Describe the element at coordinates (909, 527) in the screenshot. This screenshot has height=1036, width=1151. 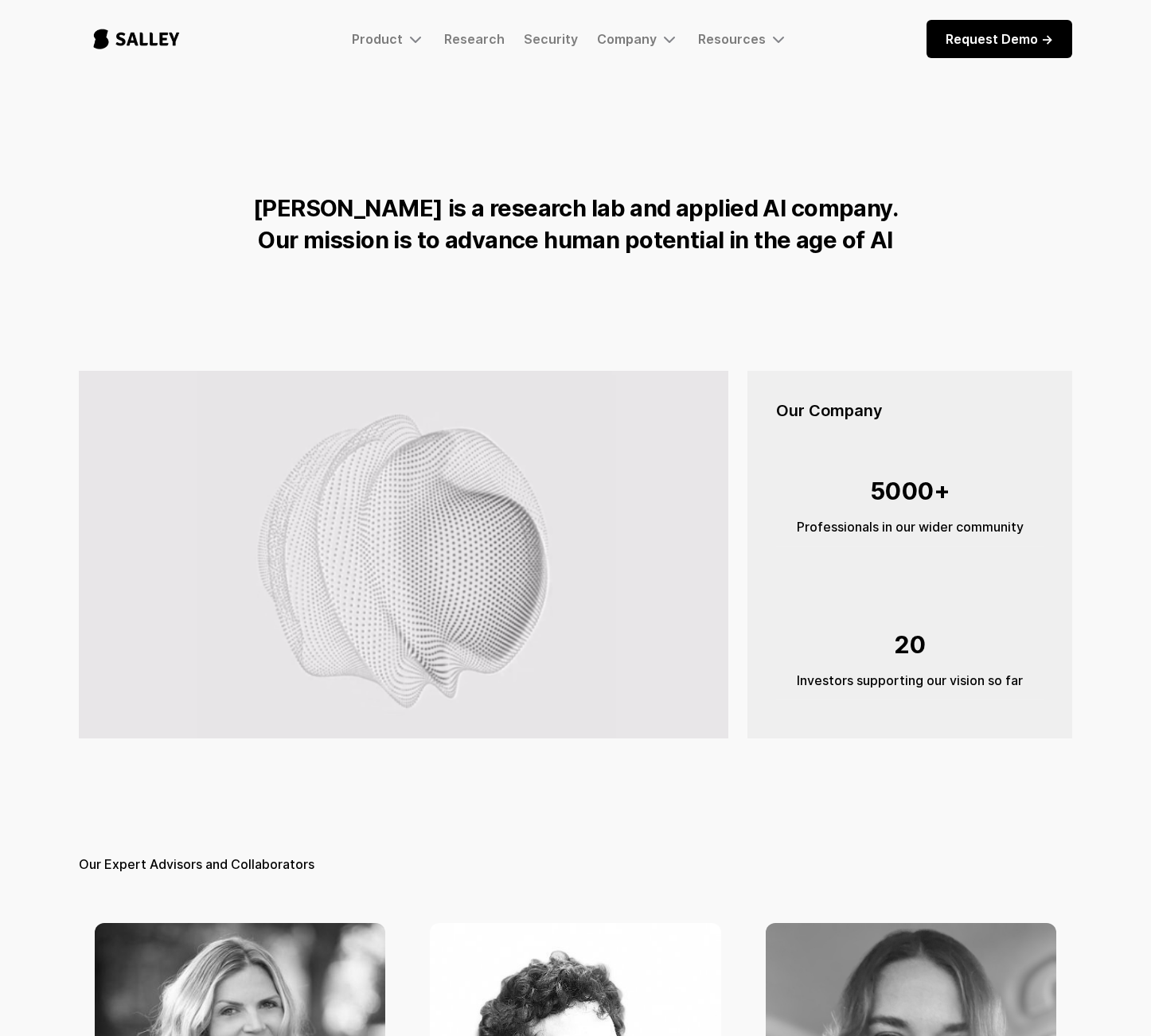
I see `div: Professionals in our wider community` at that location.